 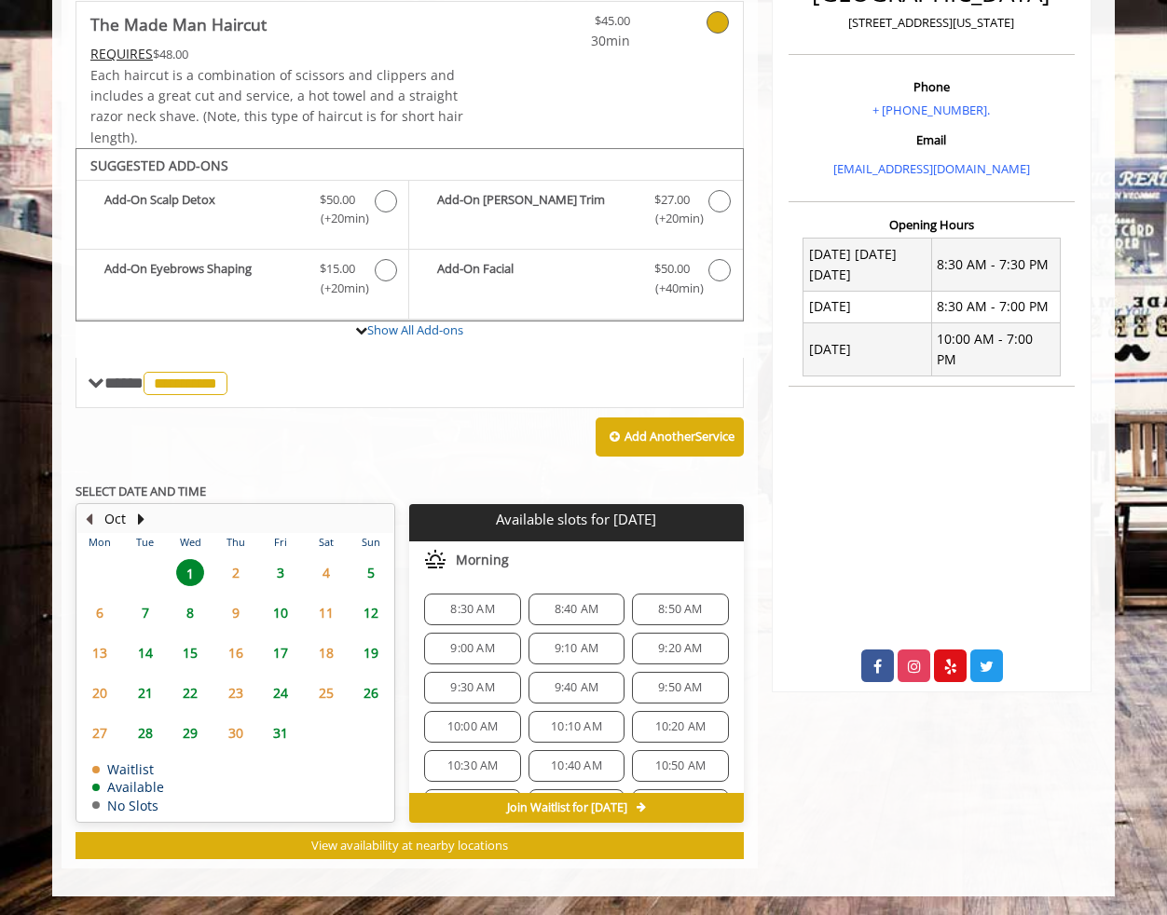 What do you see at coordinates (145, 733) in the screenshot?
I see `span: 28` at bounding box center [145, 733].